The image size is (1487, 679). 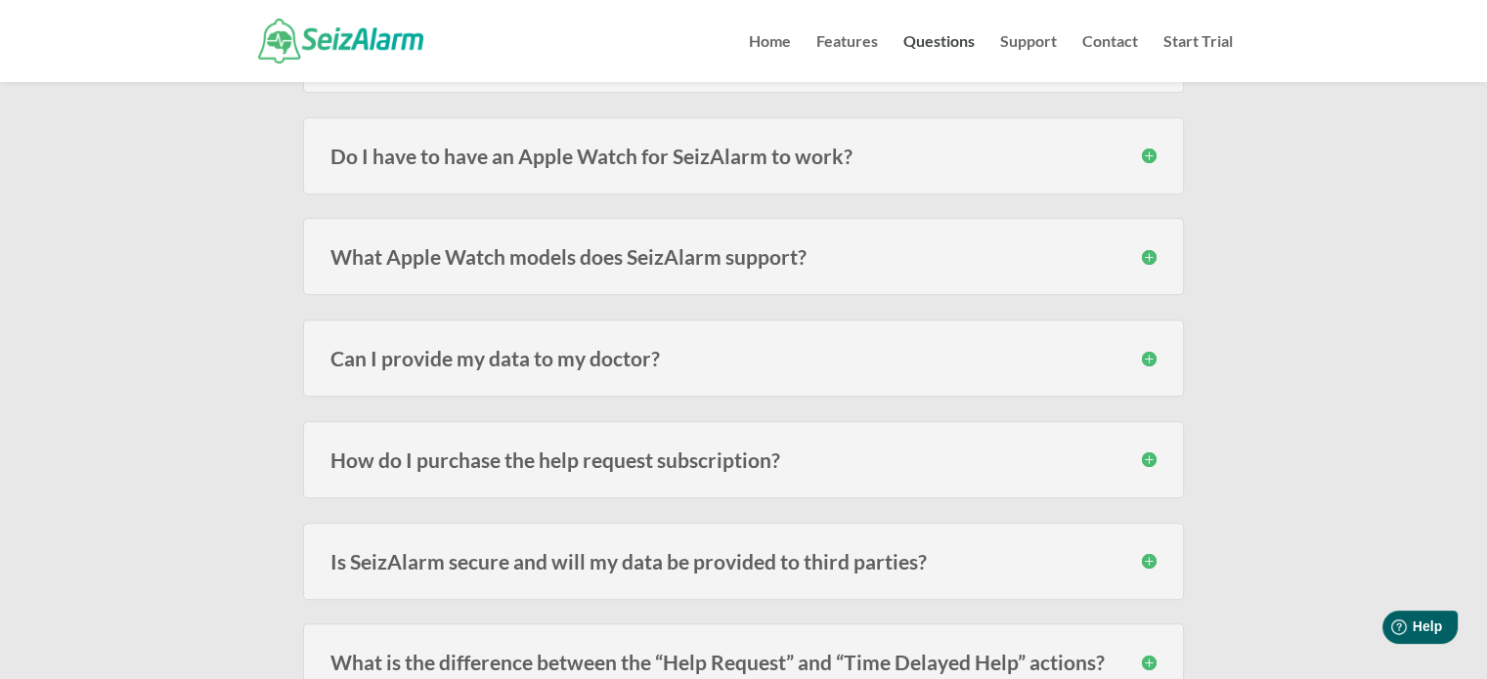 I want to click on a: Start Trial, so click(x=1197, y=58).